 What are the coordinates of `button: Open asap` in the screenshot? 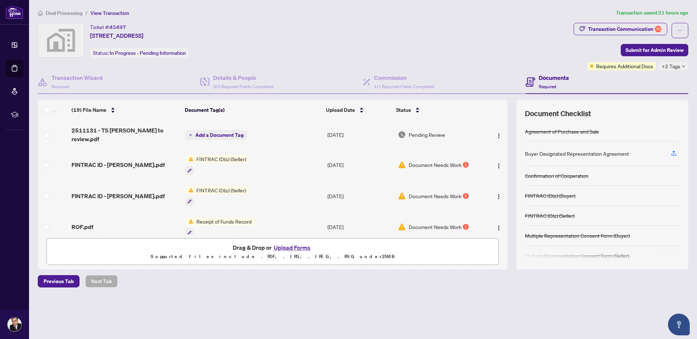 It's located at (679, 325).